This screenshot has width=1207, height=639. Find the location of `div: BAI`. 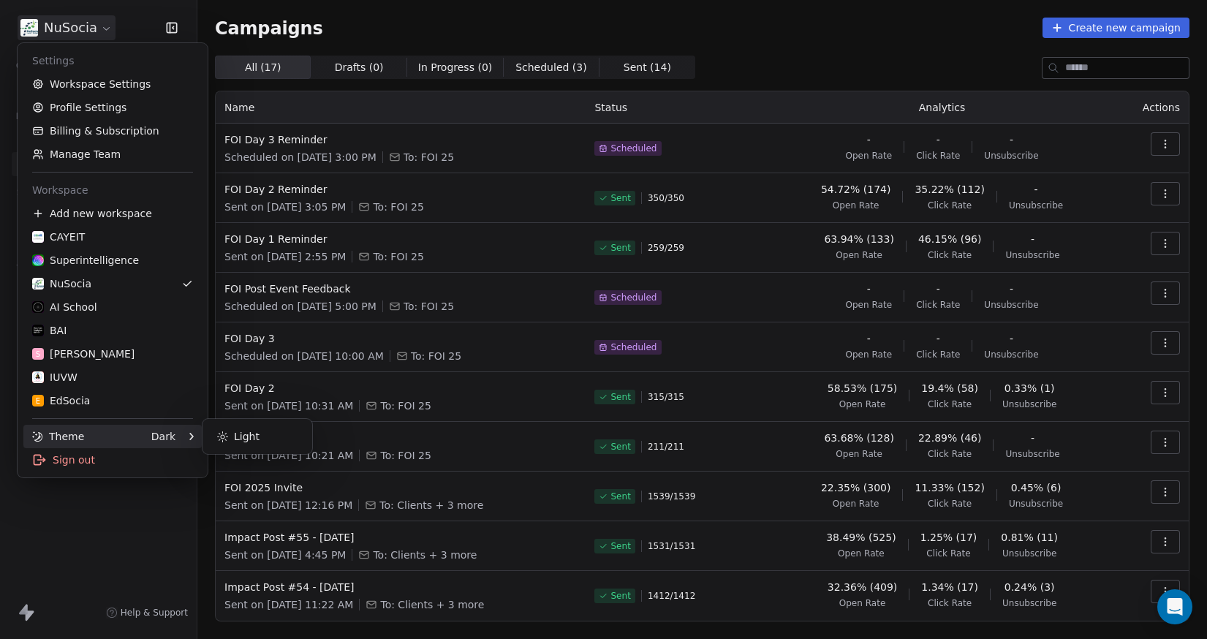

div: BAI is located at coordinates (49, 331).